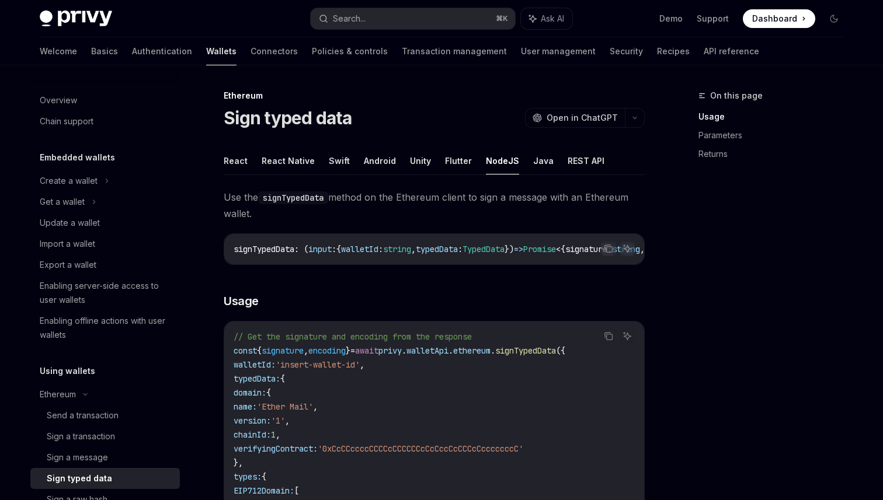 The image size is (883, 500). What do you see at coordinates (552, 19) in the screenshot?
I see `span: Ask AI` at bounding box center [552, 19].